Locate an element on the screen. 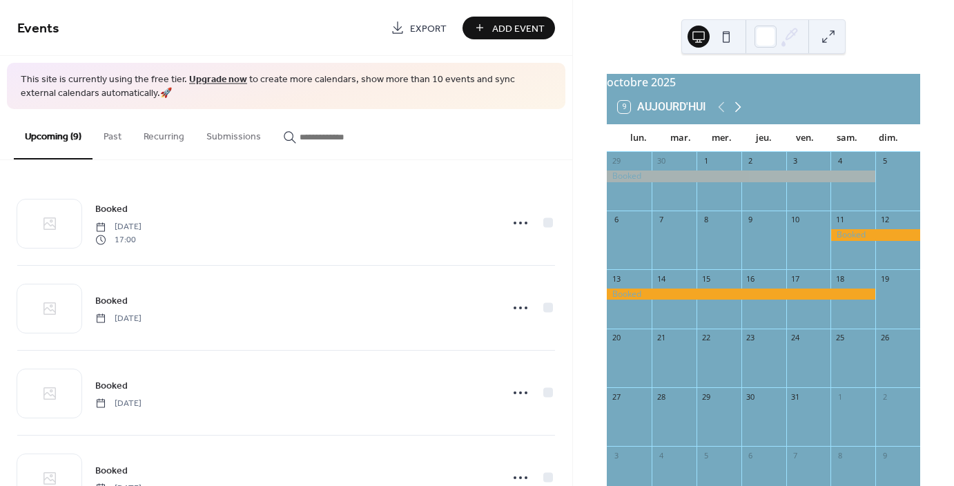 Image resolution: width=954 pixels, height=486 pixels. div: 21 is located at coordinates (661, 338).